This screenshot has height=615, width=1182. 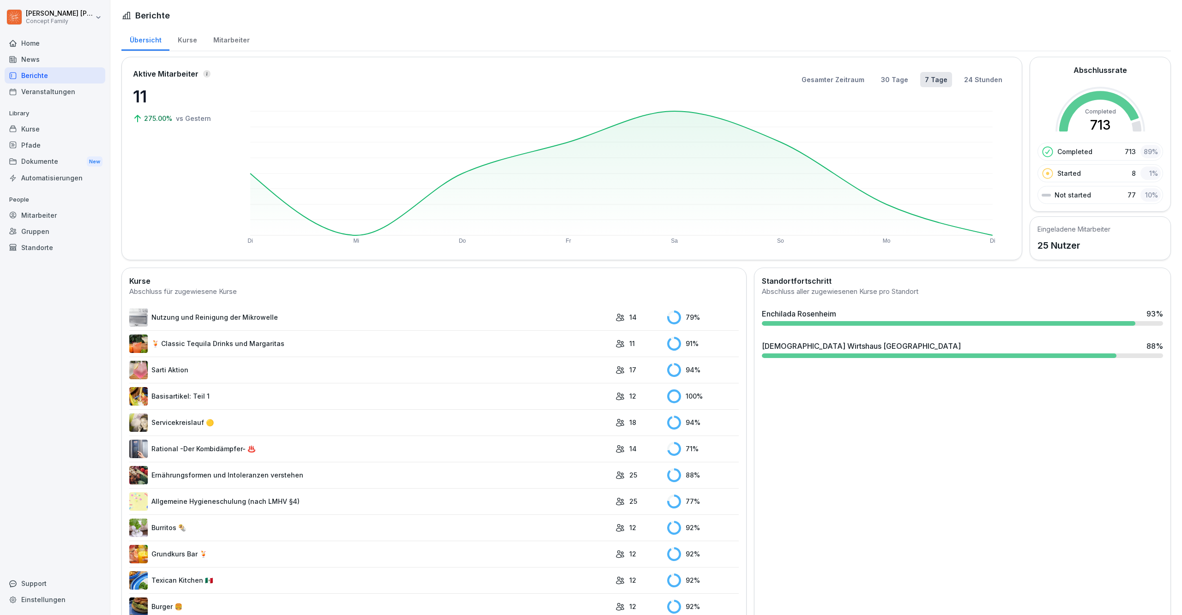 What do you see at coordinates (633, 317) in the screenshot?
I see `p: 14` at bounding box center [633, 317].